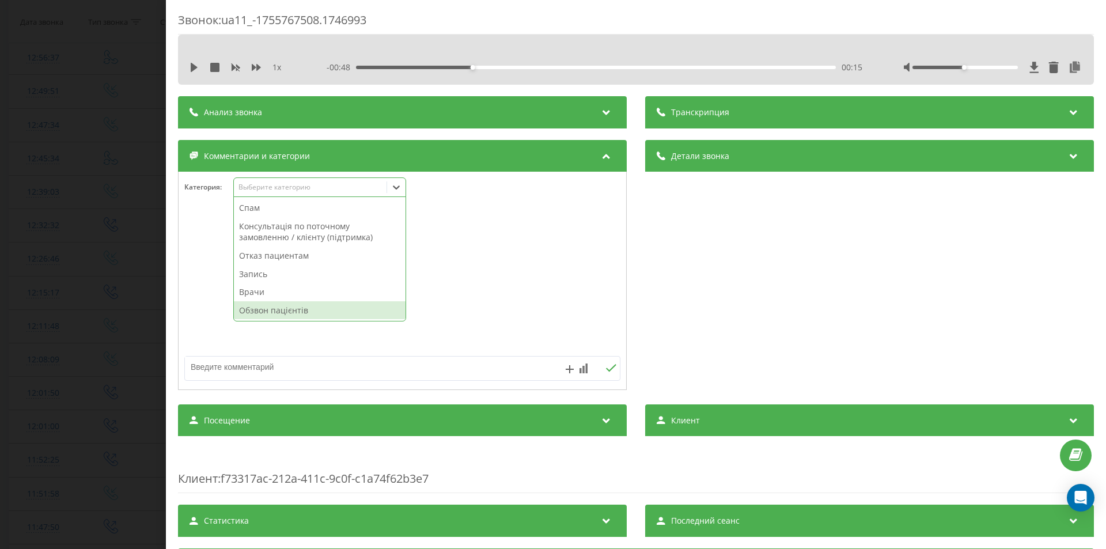 The height and width of the screenshot is (549, 1106). Describe the element at coordinates (320, 274) in the screenshot. I see `div: Запись` at that location.